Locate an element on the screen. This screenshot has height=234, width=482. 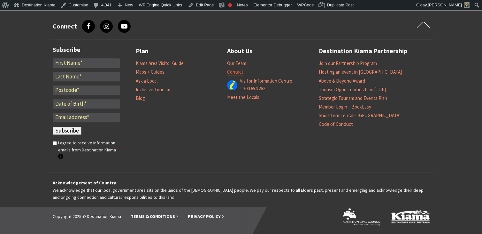
a: Member Login – BookEasy is located at coordinates (345, 107).